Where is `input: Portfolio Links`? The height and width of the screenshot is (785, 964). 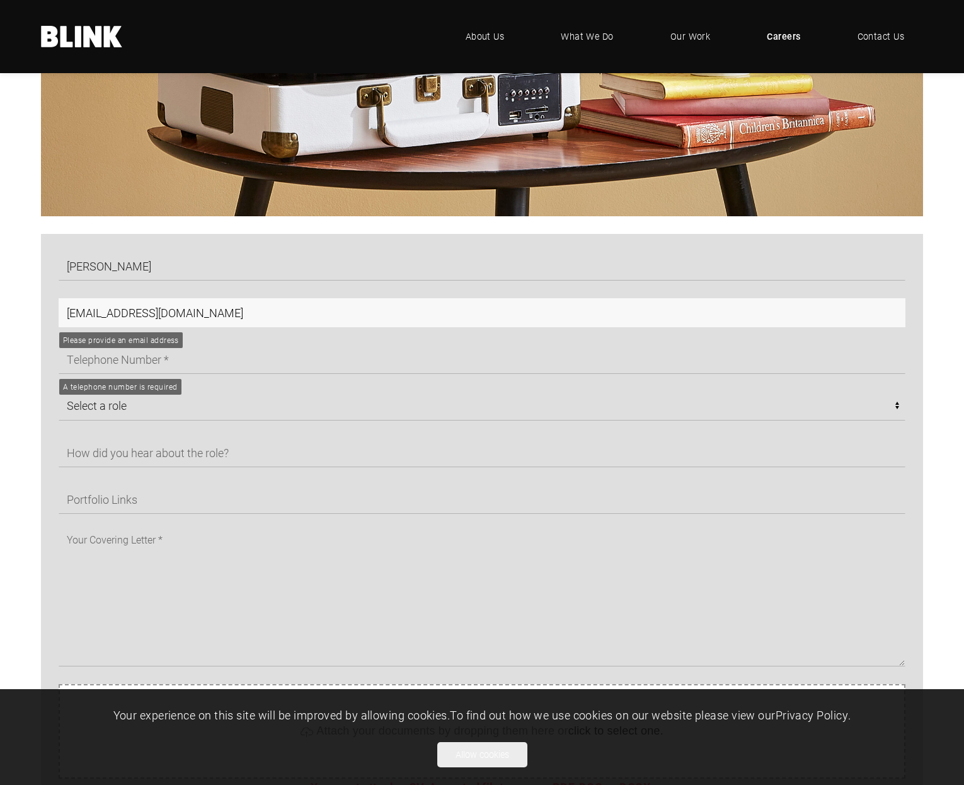 input: Portfolio Links is located at coordinates (482, 499).